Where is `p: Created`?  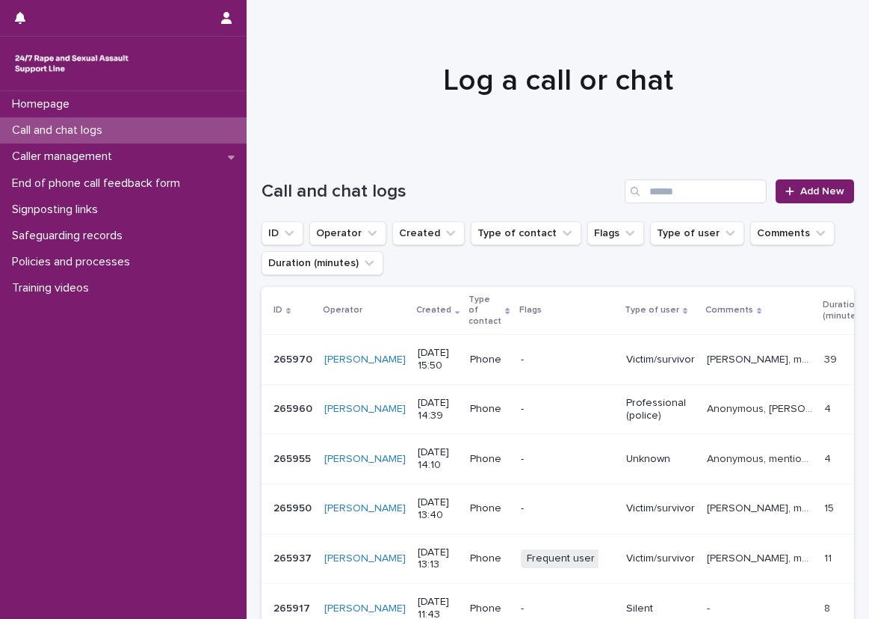 p: Created is located at coordinates (433, 310).